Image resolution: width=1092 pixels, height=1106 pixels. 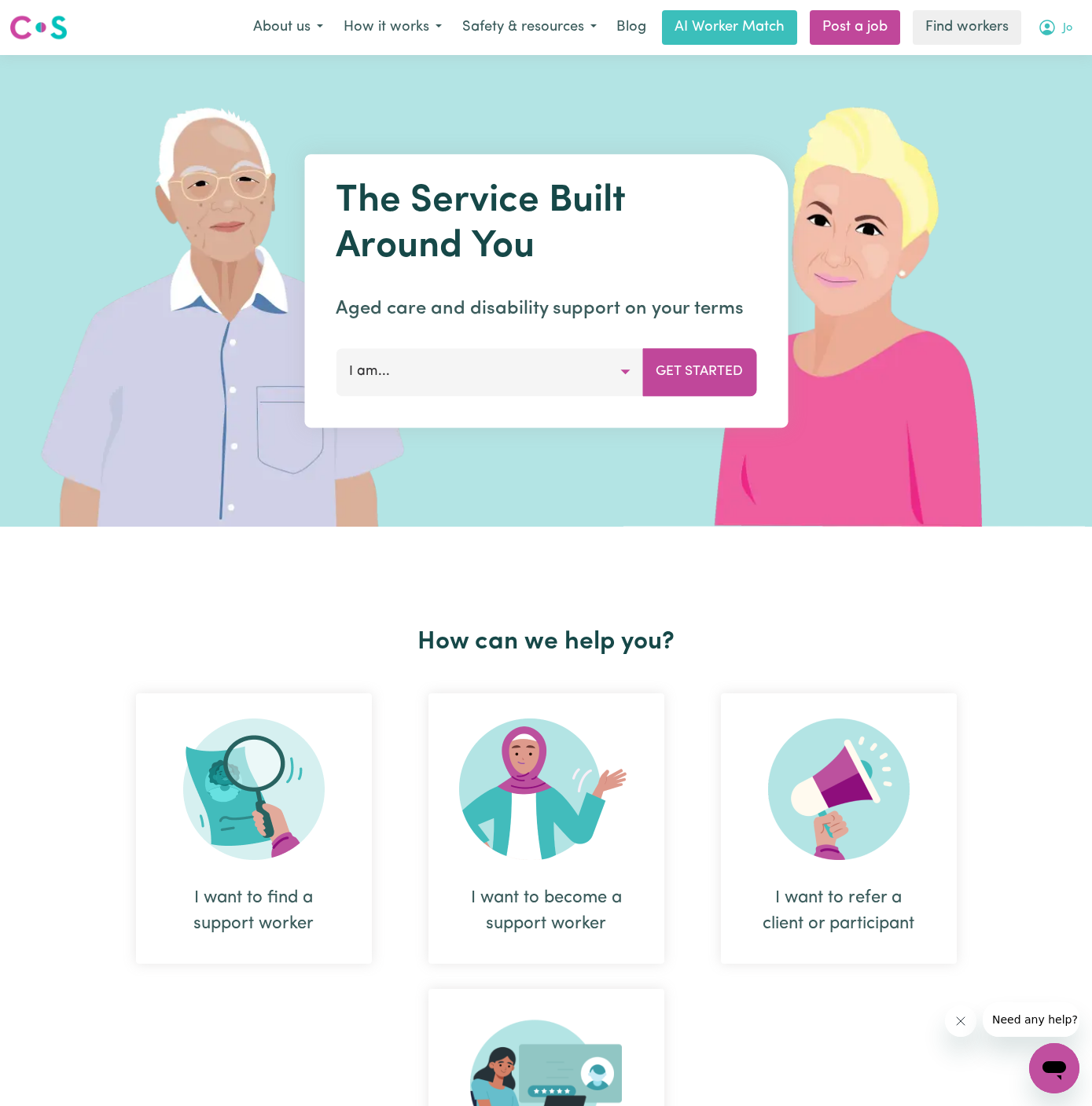 I want to click on a: Blog, so click(x=631, y=28).